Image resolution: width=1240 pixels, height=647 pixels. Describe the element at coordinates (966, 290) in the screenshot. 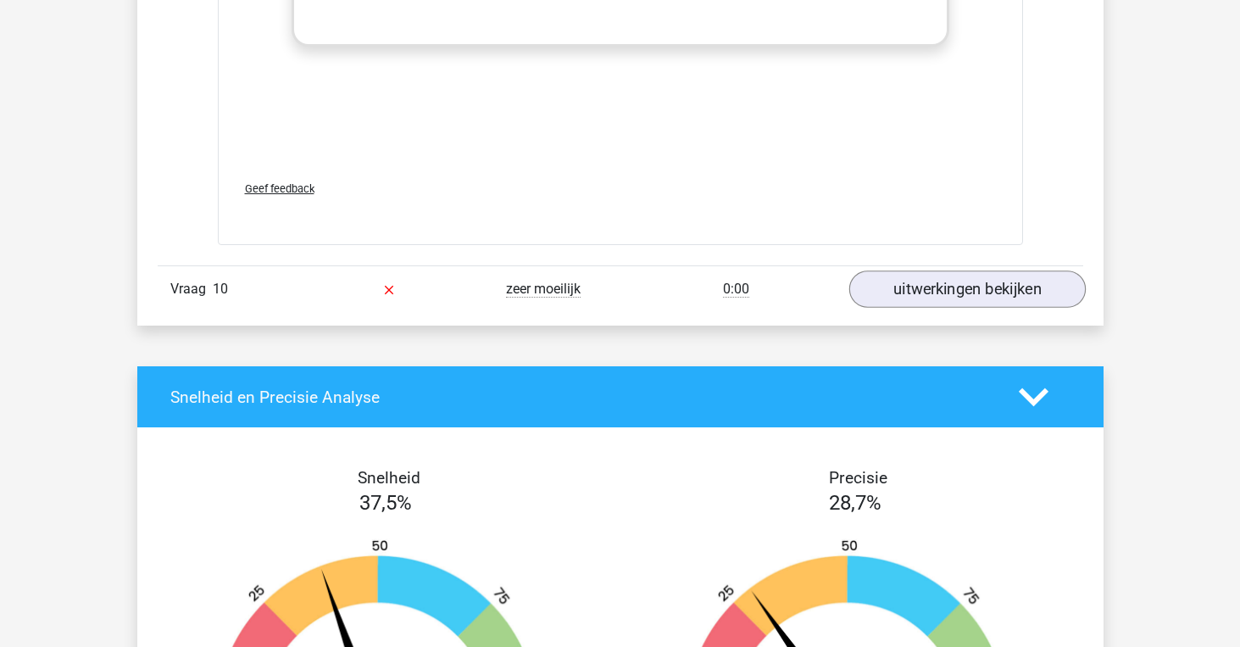

I see `a: uitwerkingen bekijken` at that location.